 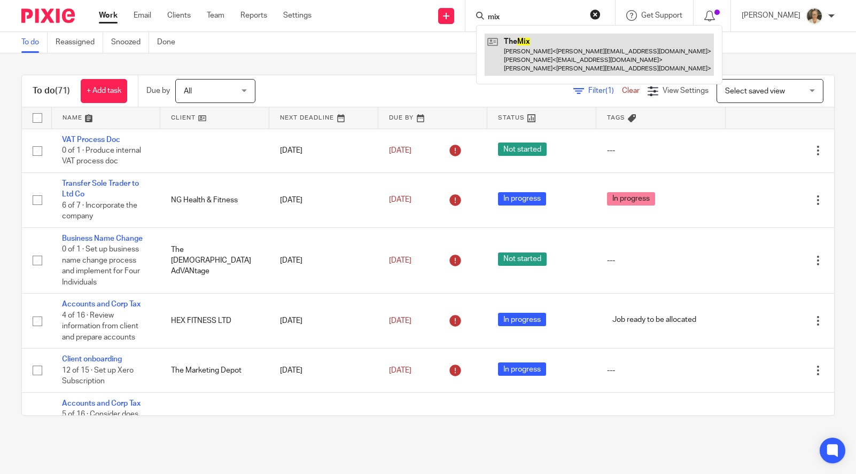 What do you see at coordinates (48, 15) in the screenshot?
I see `img: Pixie` at bounding box center [48, 15].